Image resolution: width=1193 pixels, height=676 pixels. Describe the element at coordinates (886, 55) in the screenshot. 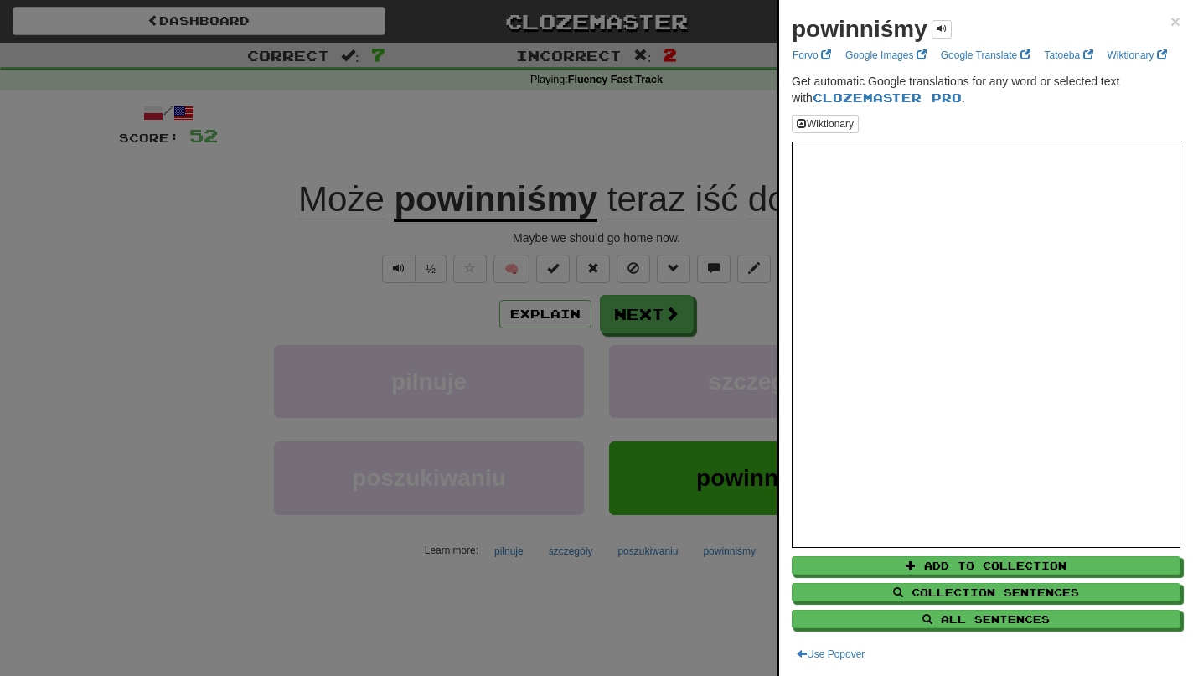

I see `a: Google Images` at that location.